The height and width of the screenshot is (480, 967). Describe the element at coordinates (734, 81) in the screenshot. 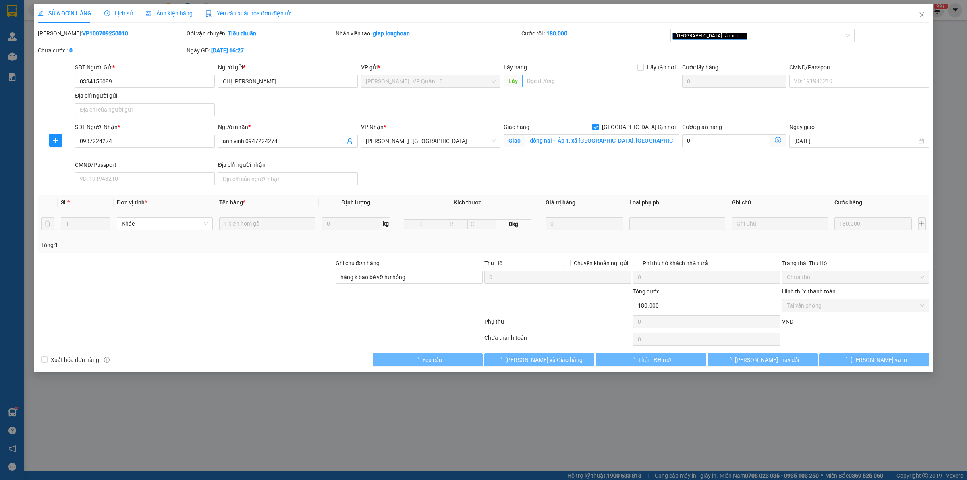

I see `input: Cước lấy hàng` at that location.